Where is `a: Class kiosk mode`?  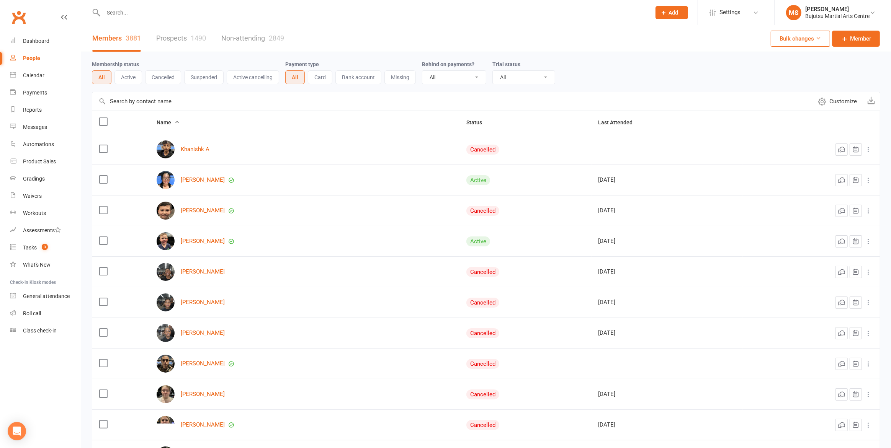 a: Class kiosk mode is located at coordinates (45, 331).